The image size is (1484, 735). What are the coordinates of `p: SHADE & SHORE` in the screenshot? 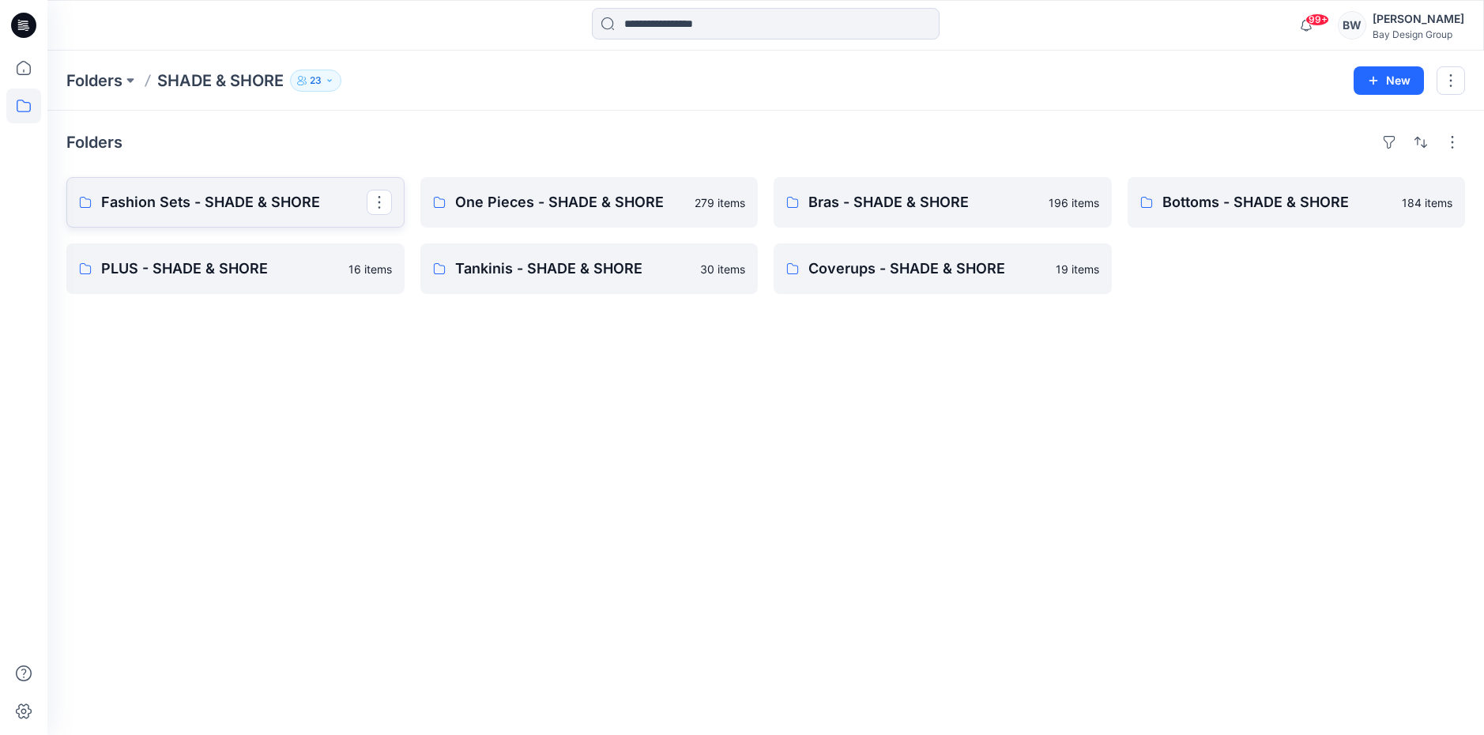 It's located at (221, 81).